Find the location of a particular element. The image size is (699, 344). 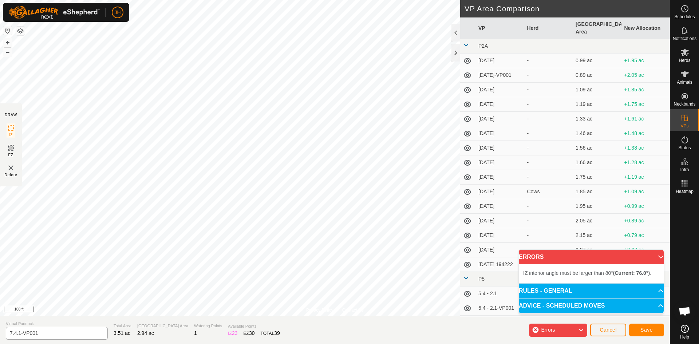

td: 1.98 ac is located at coordinates (597, 323).